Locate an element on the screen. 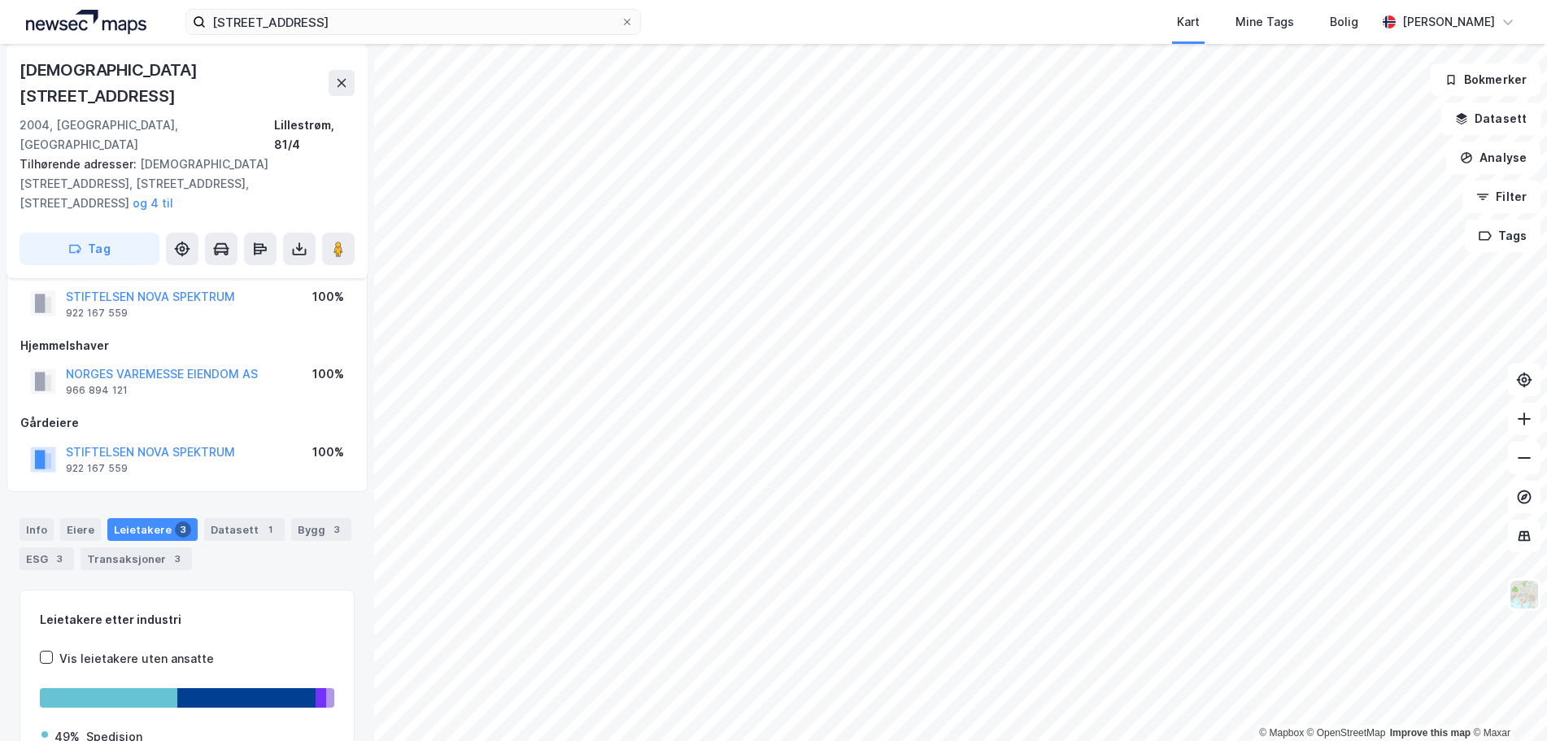 Image resolution: width=1547 pixels, height=741 pixels. a: Improve this map is located at coordinates (1430, 733).